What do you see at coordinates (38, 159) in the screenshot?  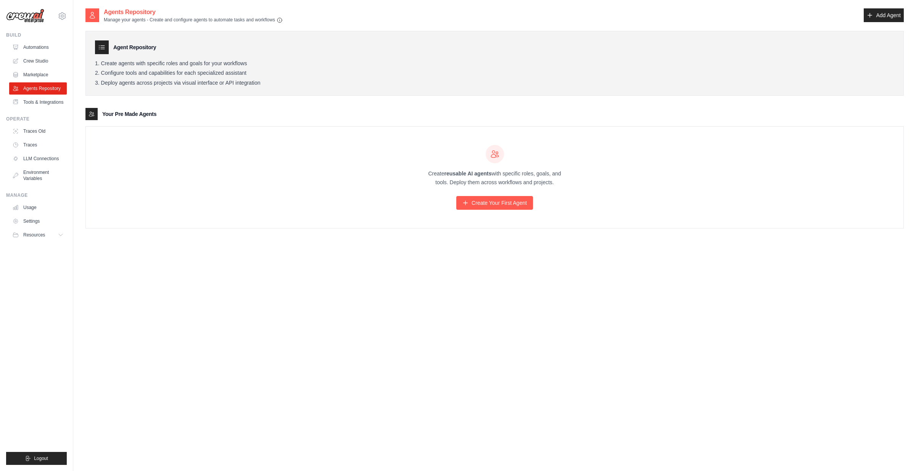 I see `a: LLM Connections` at bounding box center [38, 159].